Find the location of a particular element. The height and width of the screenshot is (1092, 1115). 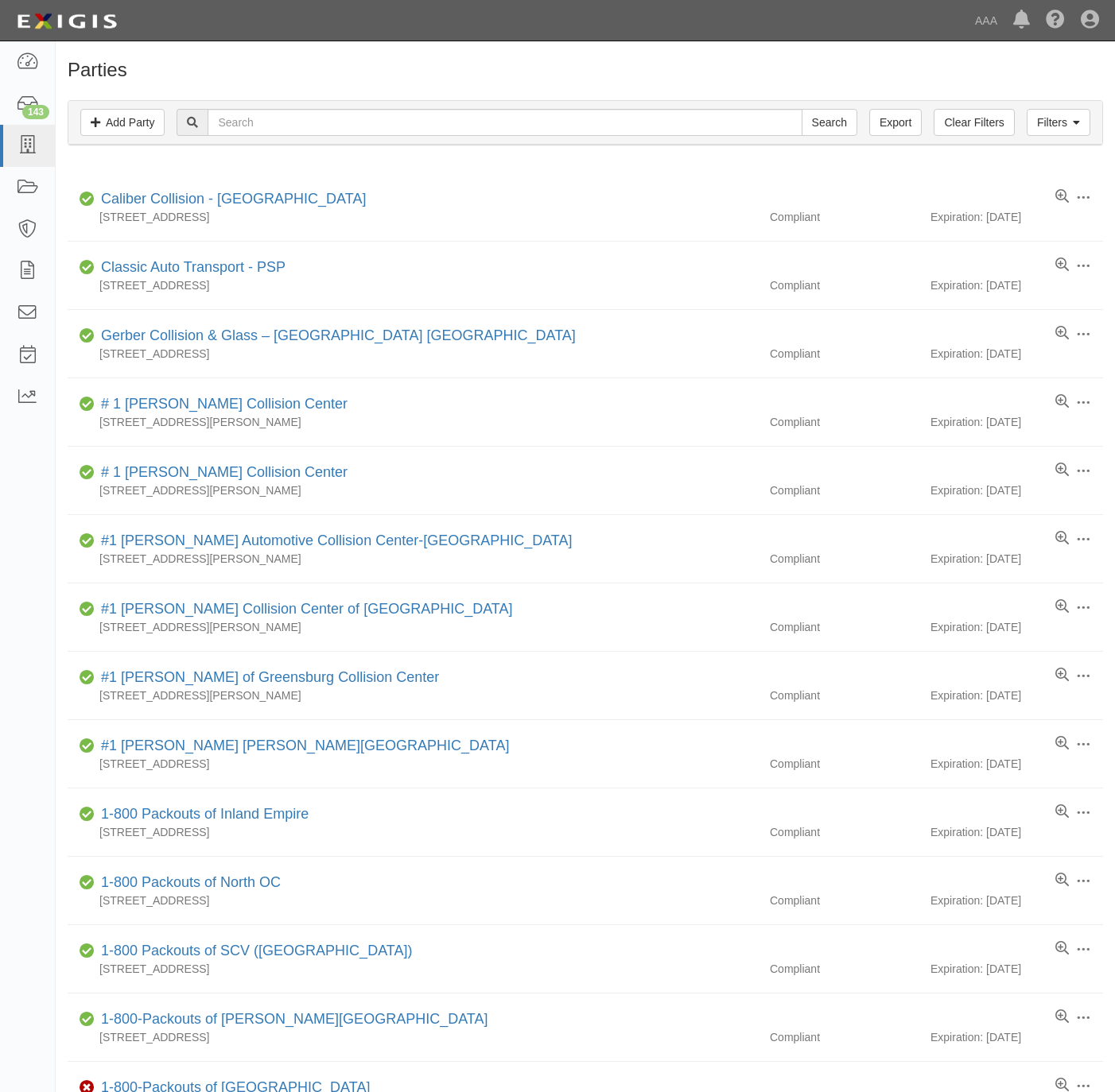

a: Clear Filters is located at coordinates (973, 123).